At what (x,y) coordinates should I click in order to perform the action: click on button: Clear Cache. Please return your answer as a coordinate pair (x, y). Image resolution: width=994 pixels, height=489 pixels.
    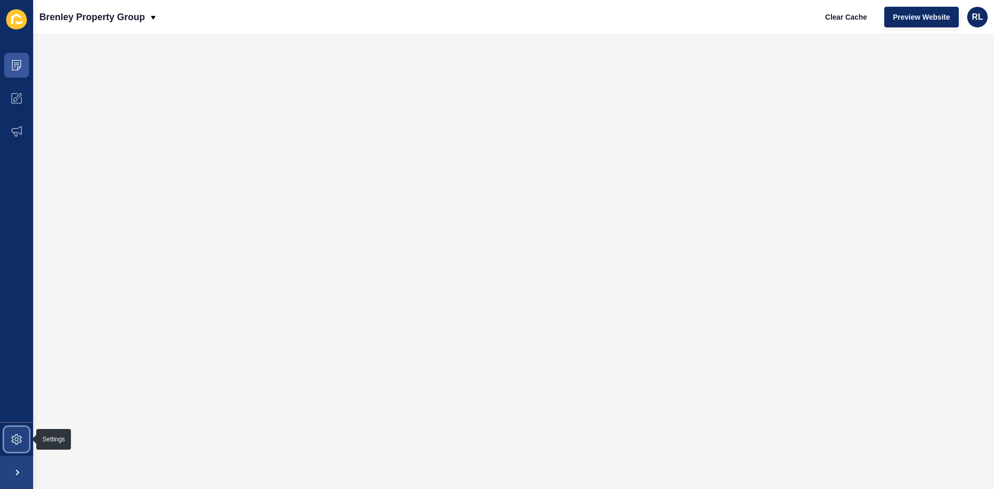
    Looking at the image, I should click on (846, 17).